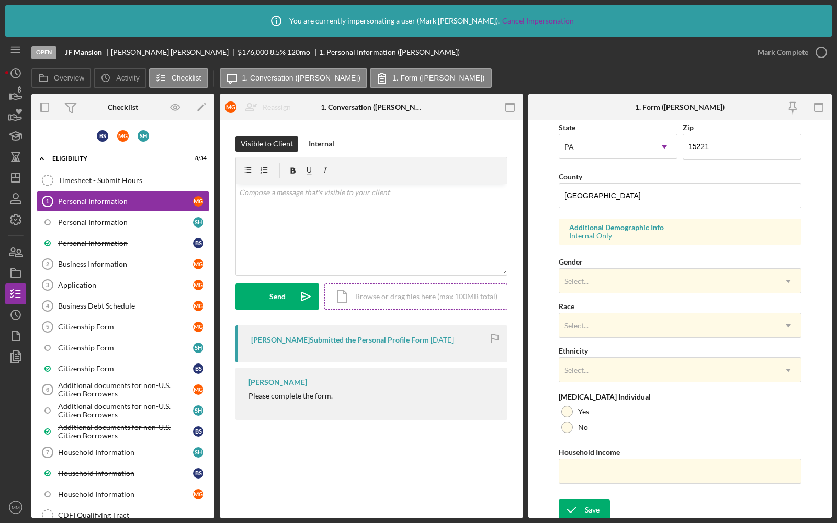  Describe the element at coordinates (48, 264) in the screenshot. I see `tspan: 2` at that location.